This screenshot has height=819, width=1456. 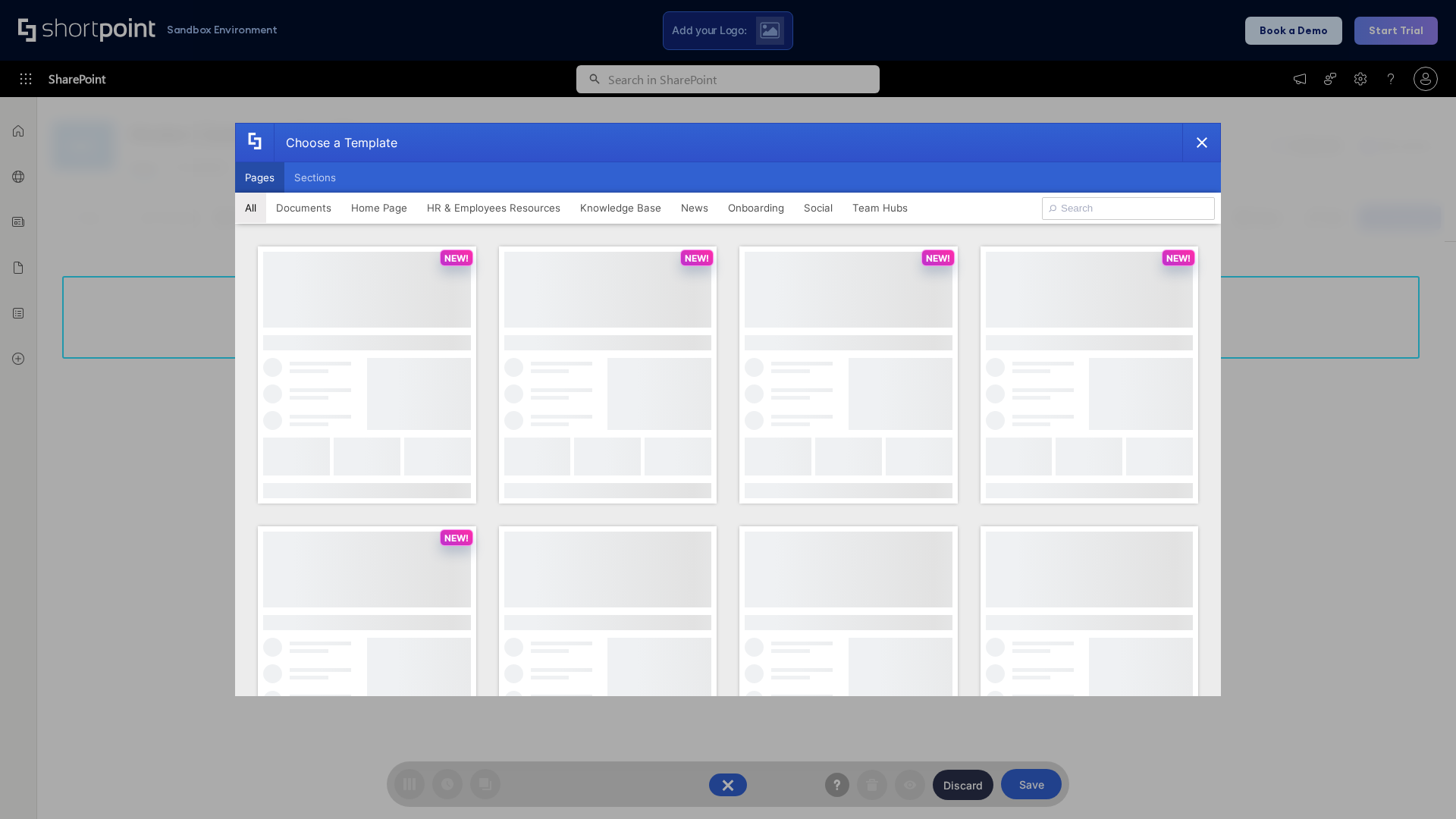 I want to click on button: All, so click(x=250, y=208).